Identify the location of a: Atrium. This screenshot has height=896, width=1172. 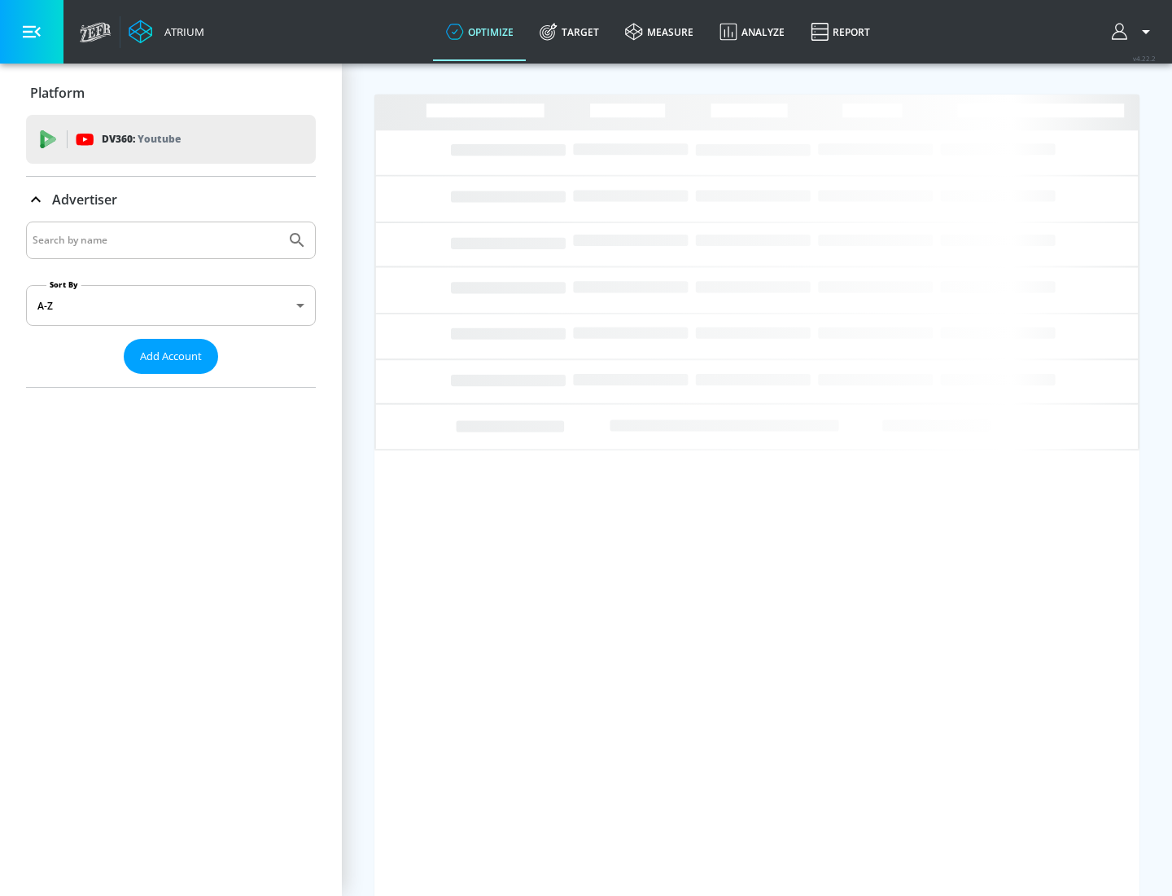
(166, 32).